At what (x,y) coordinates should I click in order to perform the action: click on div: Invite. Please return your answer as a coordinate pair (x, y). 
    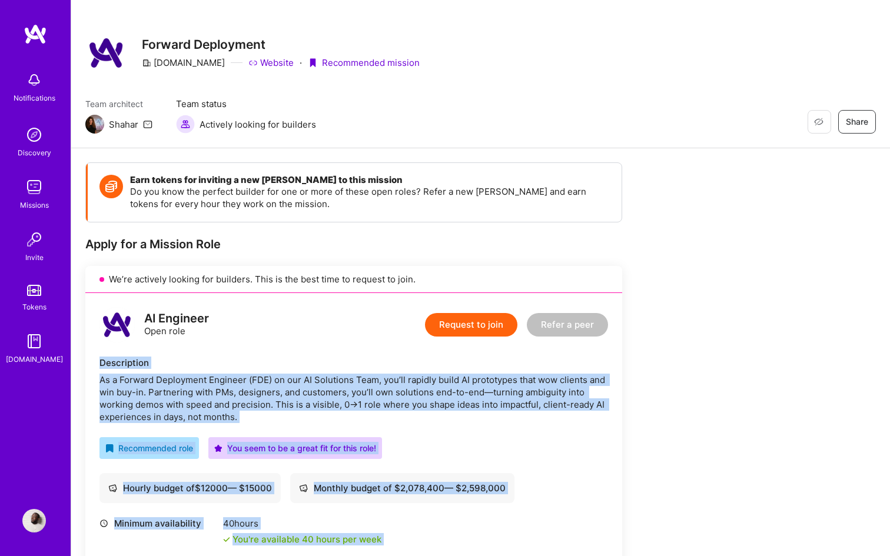
    Looking at the image, I should click on (34, 257).